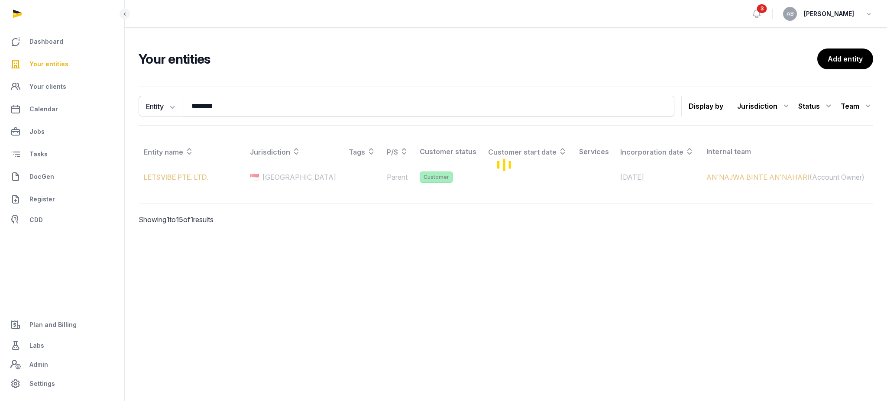 The width and height of the screenshot is (887, 401). What do you see at coordinates (42, 177) in the screenshot?
I see `span: DocGen` at bounding box center [42, 177].